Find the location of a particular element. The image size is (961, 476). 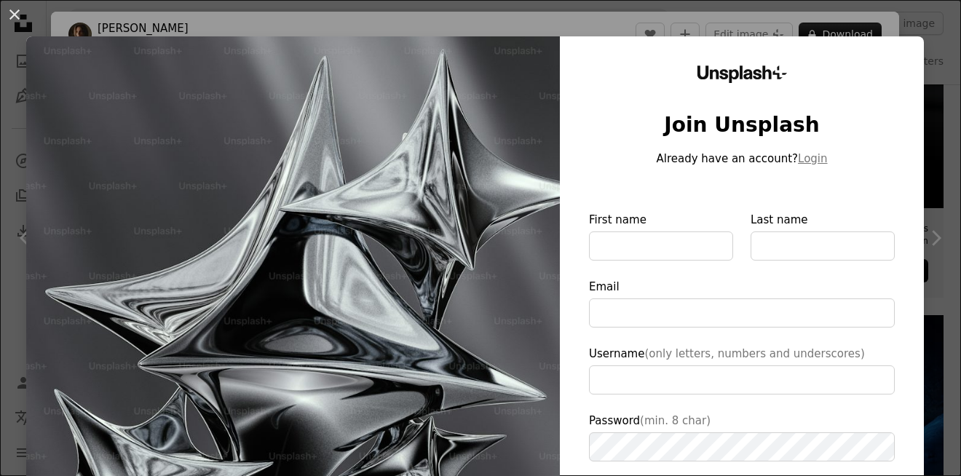

label: Last name is located at coordinates (823, 236).